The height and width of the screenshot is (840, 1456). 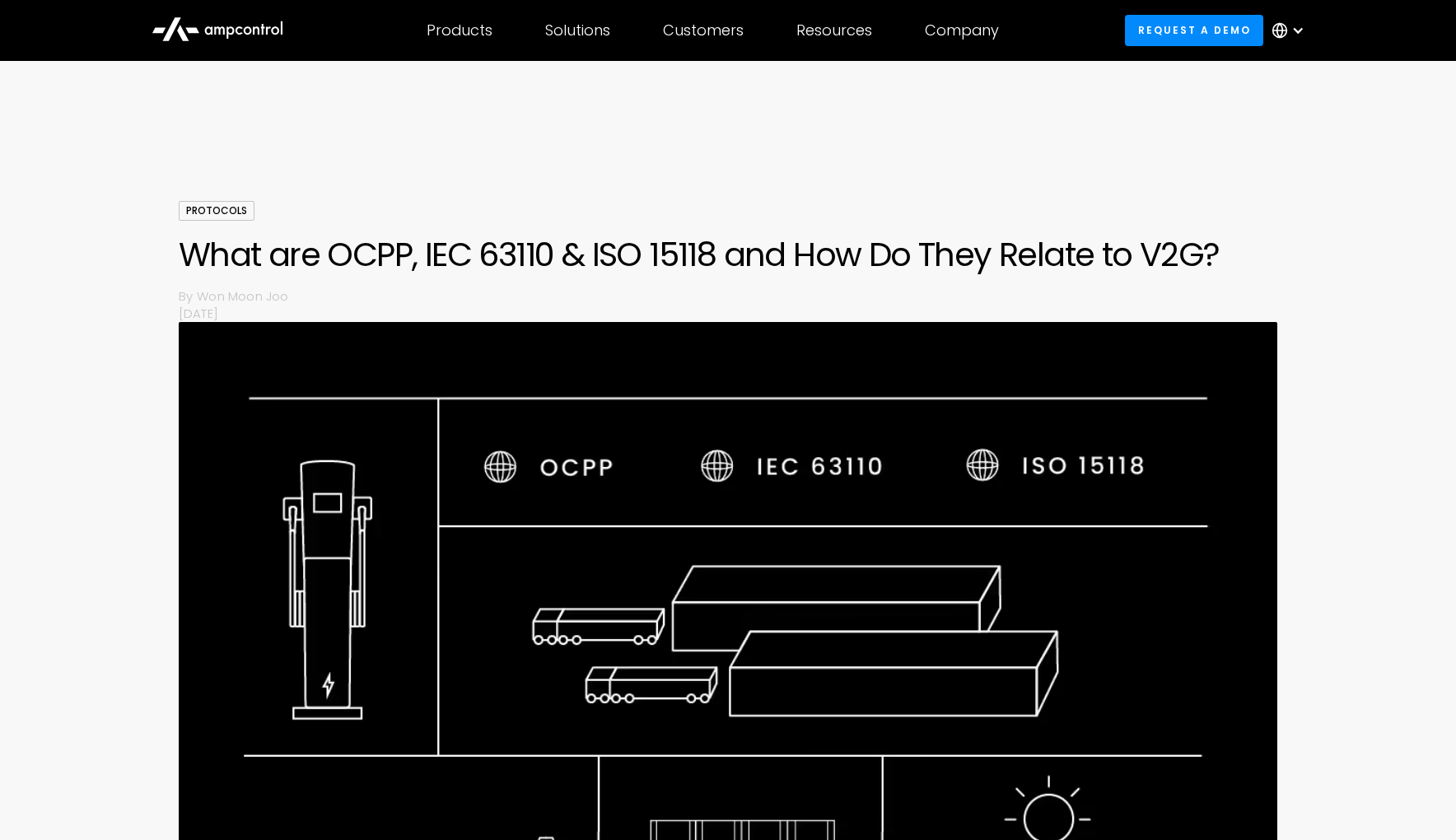 What do you see at coordinates (187, 295) in the screenshot?
I see `p: By` at bounding box center [187, 295].